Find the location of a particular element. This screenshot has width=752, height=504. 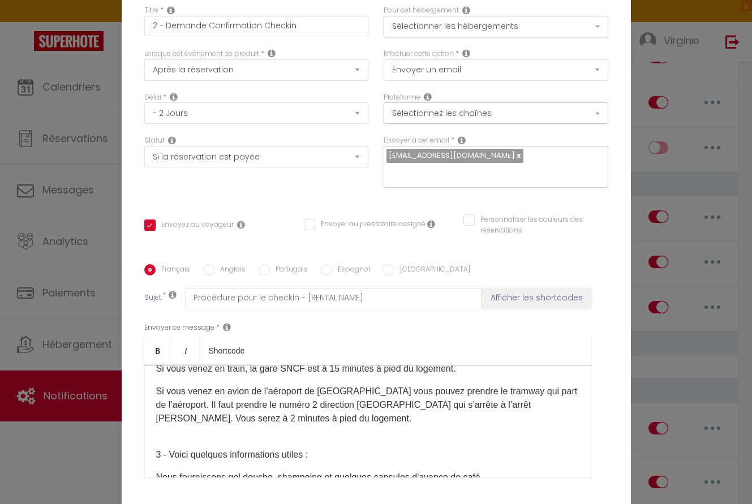

i: Envoyer au voyageur is located at coordinates (241, 225).